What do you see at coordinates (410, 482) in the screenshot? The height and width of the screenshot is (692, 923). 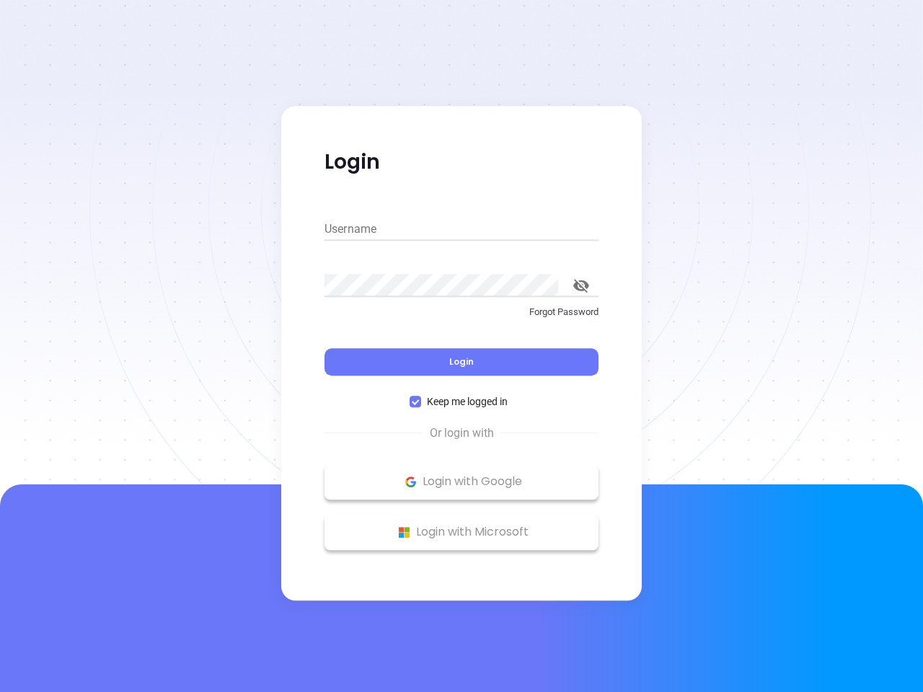 I see `img: Google Logo` at bounding box center [410, 482].